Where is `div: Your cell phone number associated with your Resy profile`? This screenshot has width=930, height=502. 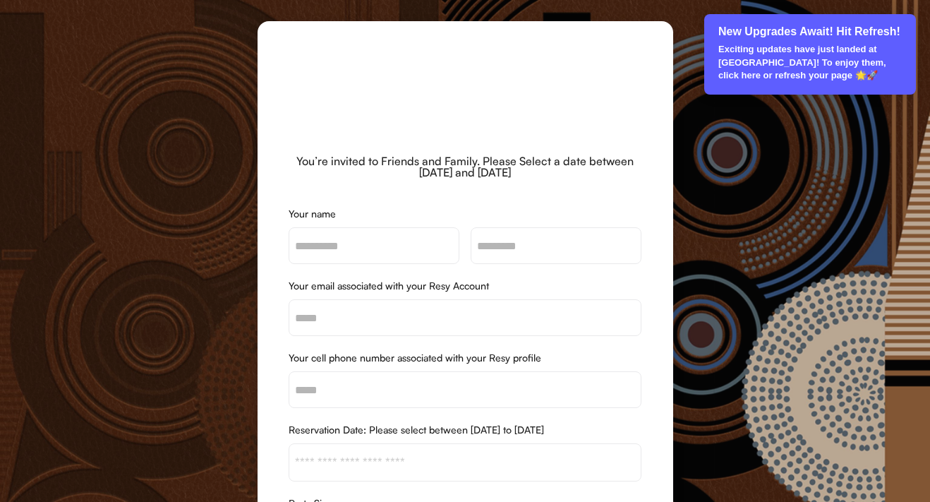 div: Your cell phone number associated with your Resy profile is located at coordinates (465, 358).